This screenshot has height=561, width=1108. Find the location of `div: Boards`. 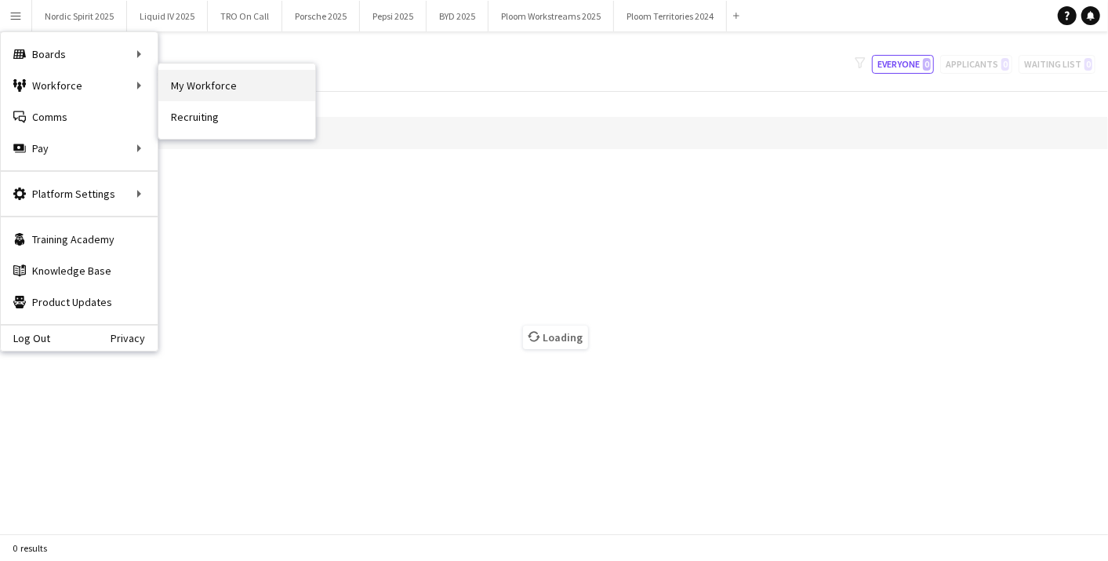

div: Boards is located at coordinates (79, 54).